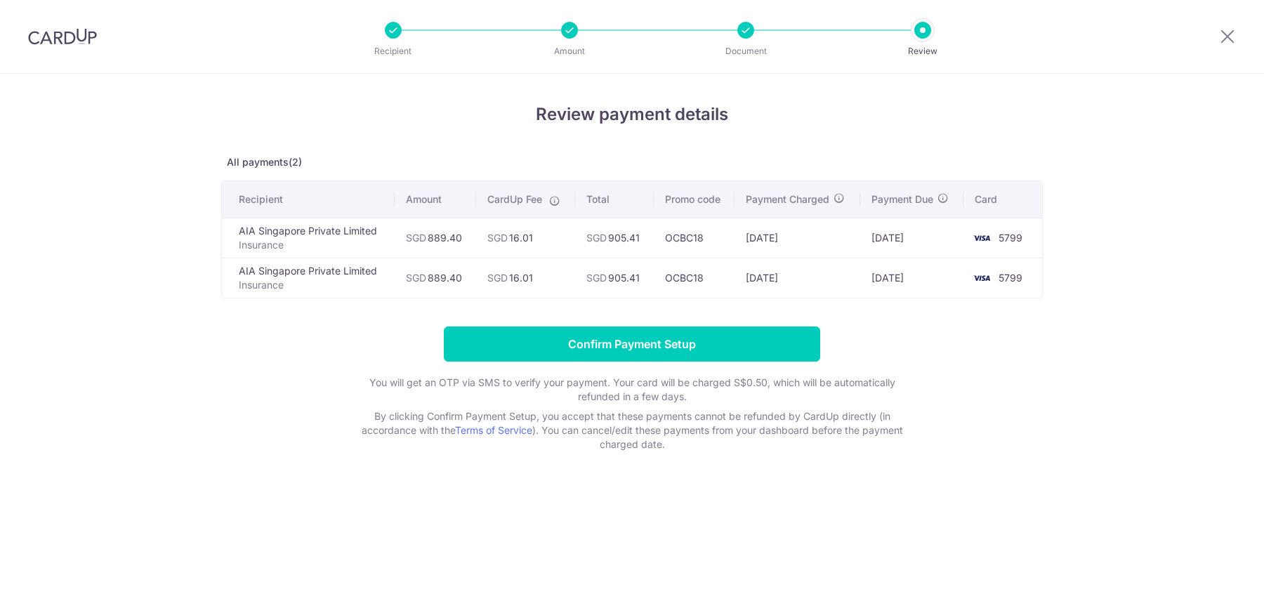 Image resolution: width=1264 pixels, height=601 pixels. I want to click on span: Payment Due, so click(903, 199).